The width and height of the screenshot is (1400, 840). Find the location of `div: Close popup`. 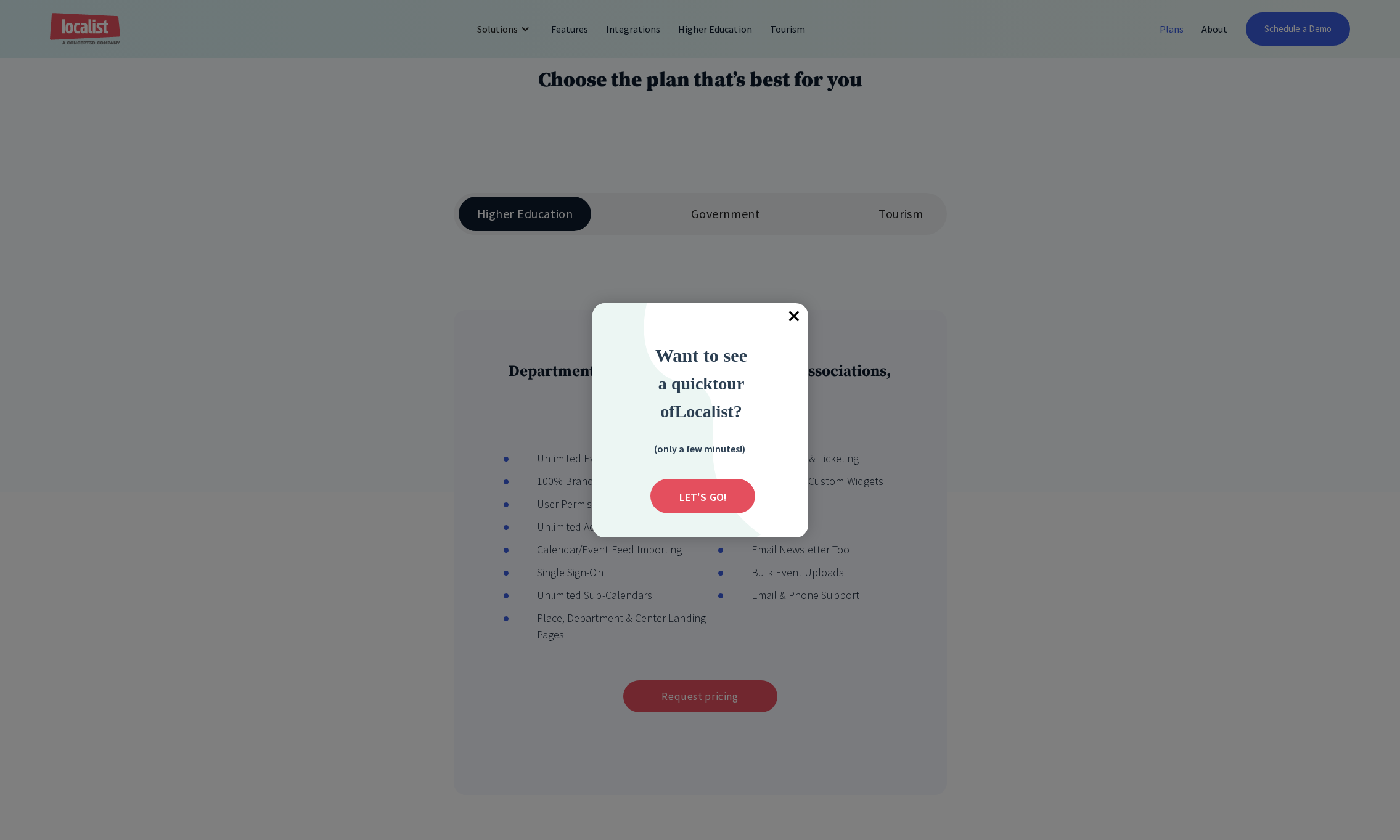

div: Close popup is located at coordinates (794, 317).